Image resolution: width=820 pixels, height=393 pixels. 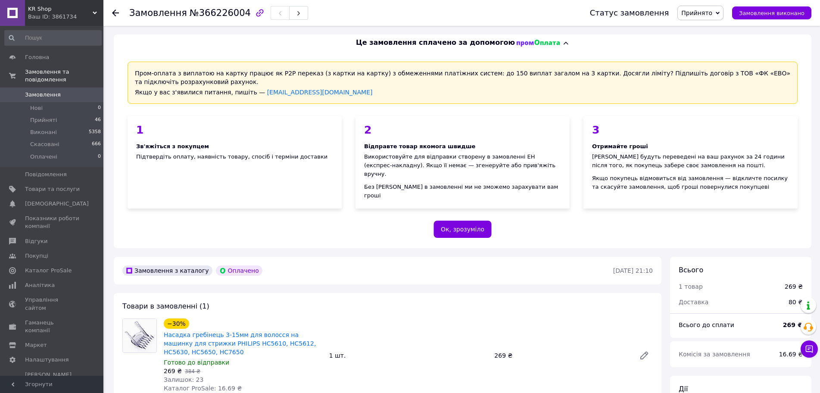 I want to click on span: 269 ₴, so click(x=173, y=371).